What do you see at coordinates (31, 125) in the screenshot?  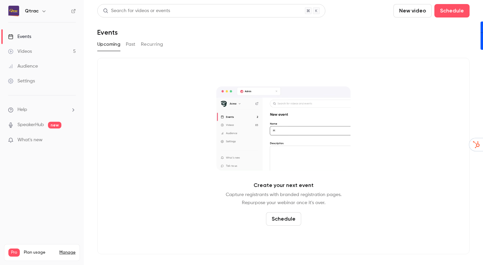 I see `a: SpeakerHub` at bounding box center [31, 125].